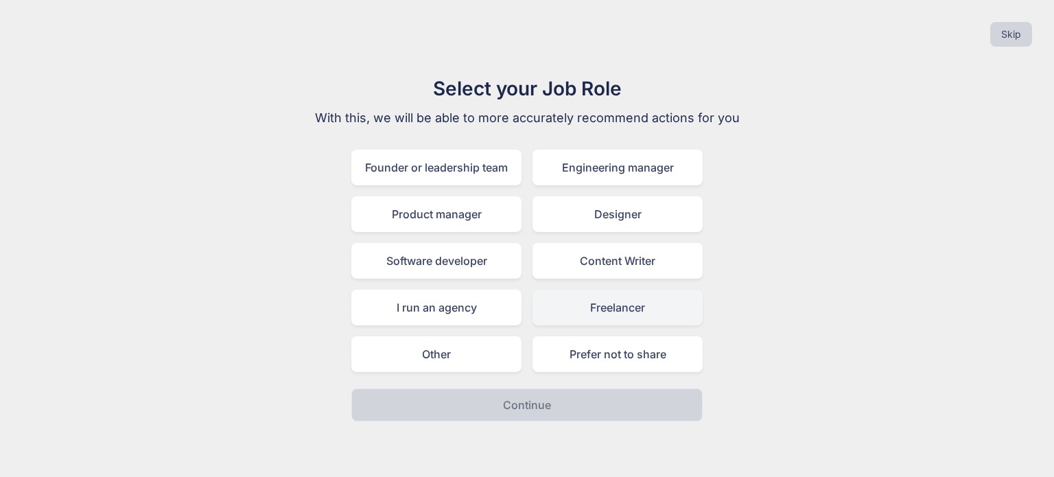 The image size is (1054, 477). I want to click on div: I run an agency, so click(437, 308).